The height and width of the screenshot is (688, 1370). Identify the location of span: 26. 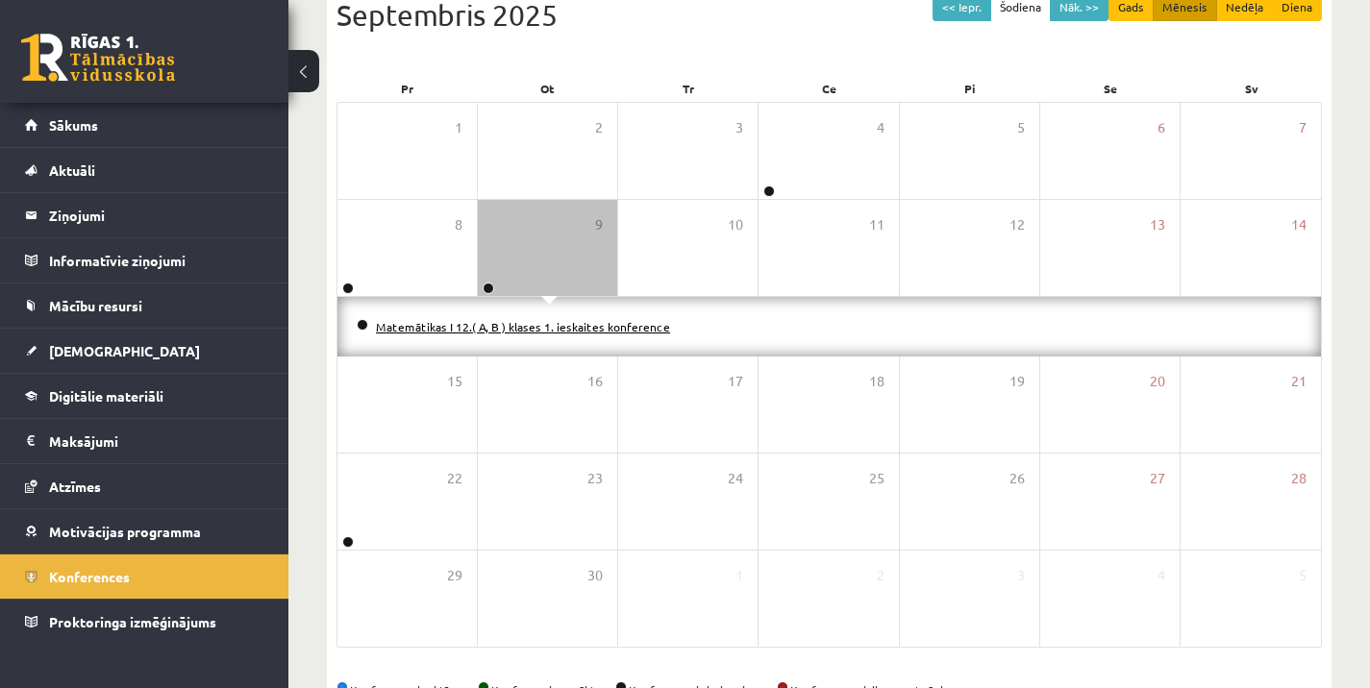
(1017, 479).